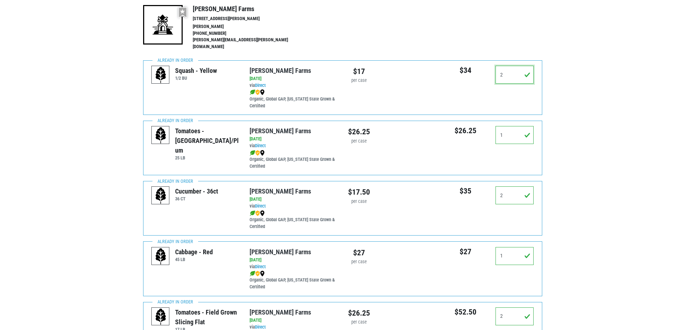 The height and width of the screenshot is (330, 685). I want to click on div: $17.50, so click(359, 192).